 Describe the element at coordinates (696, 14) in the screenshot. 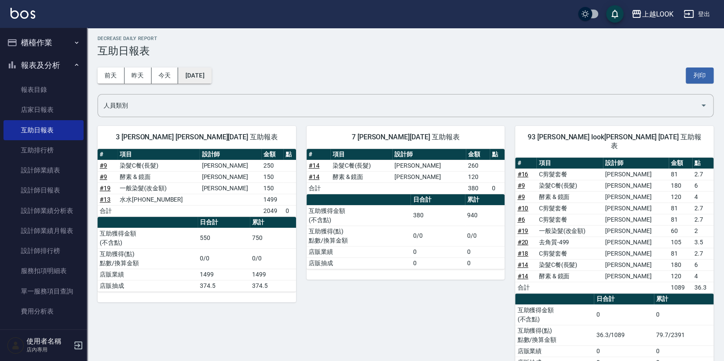

I see `button: 登出` at that location.